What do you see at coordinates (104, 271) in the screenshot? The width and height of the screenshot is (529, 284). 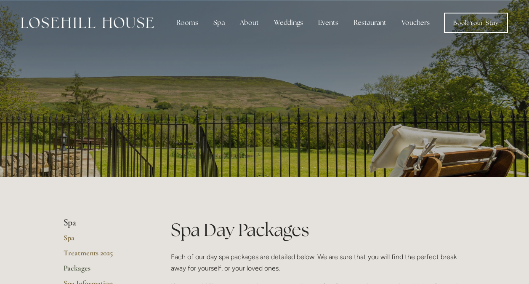 I see `a: Packages` at bounding box center [104, 271].